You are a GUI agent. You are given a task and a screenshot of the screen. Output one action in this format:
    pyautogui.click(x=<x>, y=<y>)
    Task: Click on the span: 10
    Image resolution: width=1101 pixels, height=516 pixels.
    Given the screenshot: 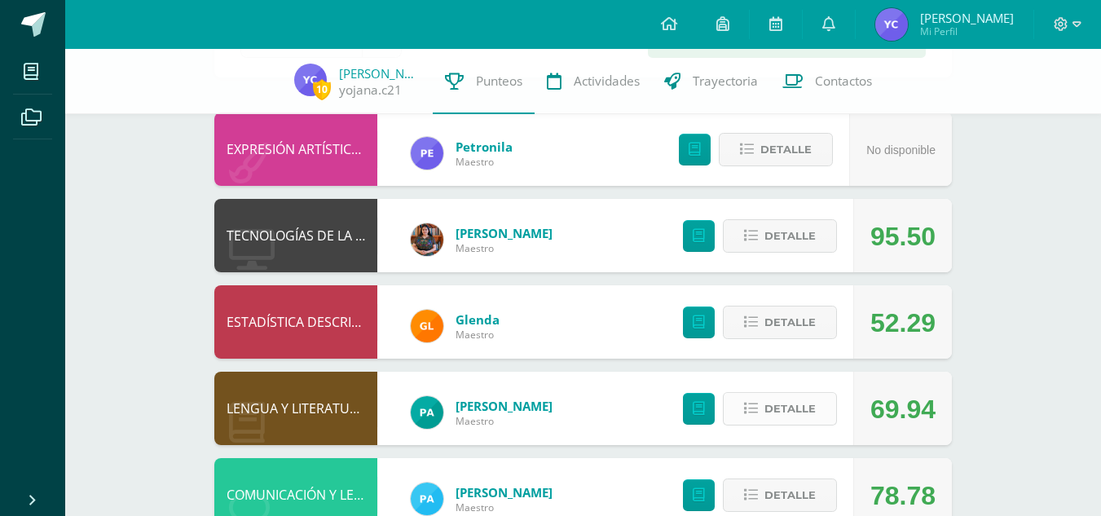 What is the action you would take?
    pyautogui.click(x=322, y=89)
    